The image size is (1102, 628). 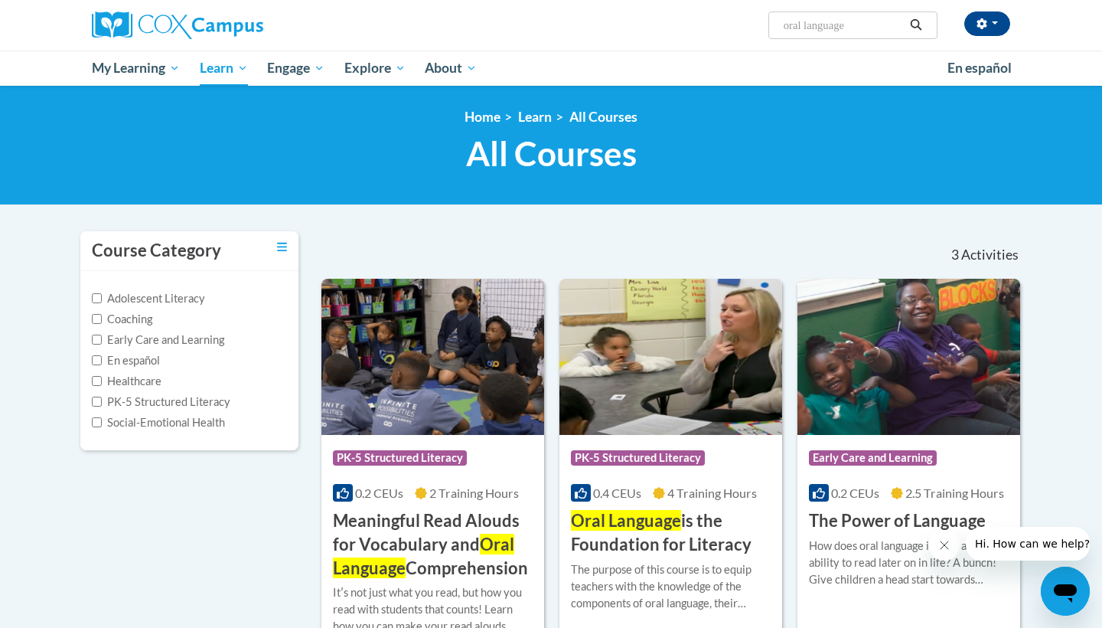 What do you see at coordinates (433, 544) in the screenshot?
I see `h3: Meaningful Read Alouds for Vocabulary and Comprehension` at bounding box center [433, 544].